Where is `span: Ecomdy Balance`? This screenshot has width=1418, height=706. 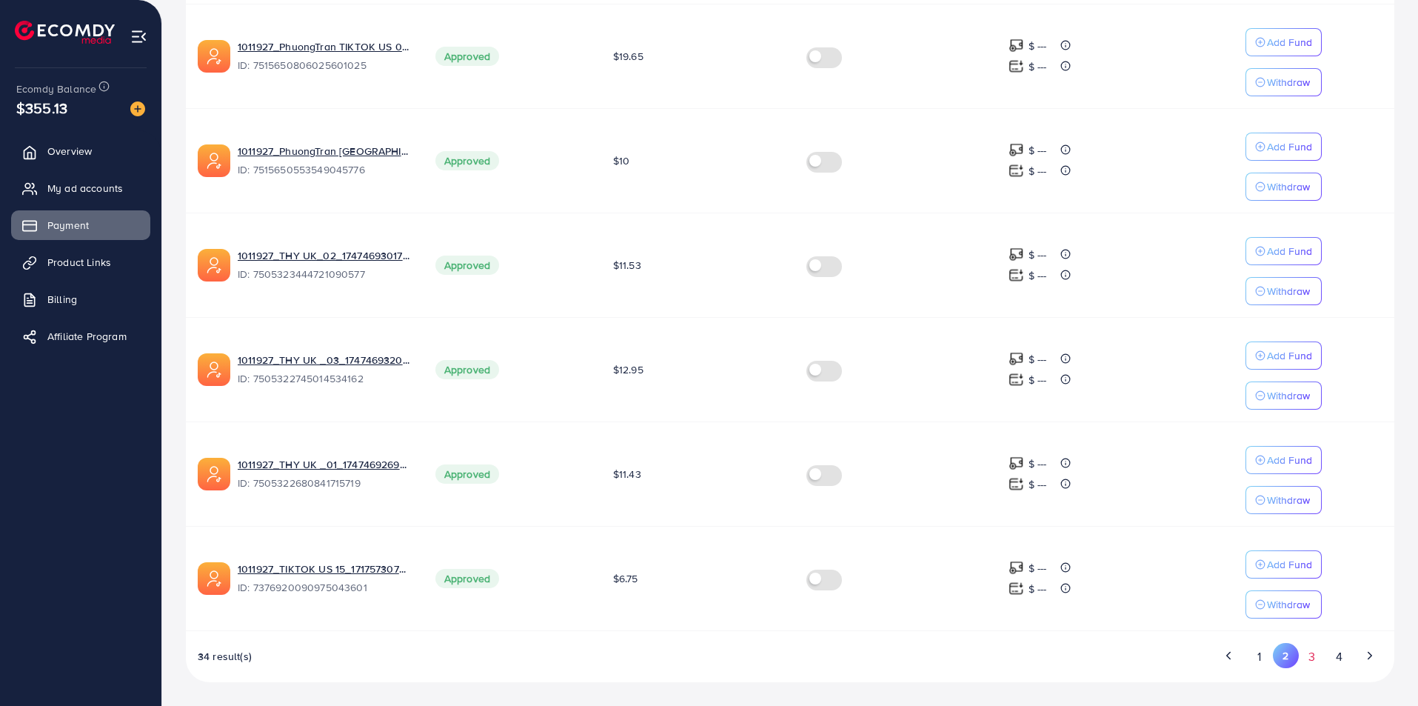
span: Ecomdy Balance is located at coordinates (56, 89).